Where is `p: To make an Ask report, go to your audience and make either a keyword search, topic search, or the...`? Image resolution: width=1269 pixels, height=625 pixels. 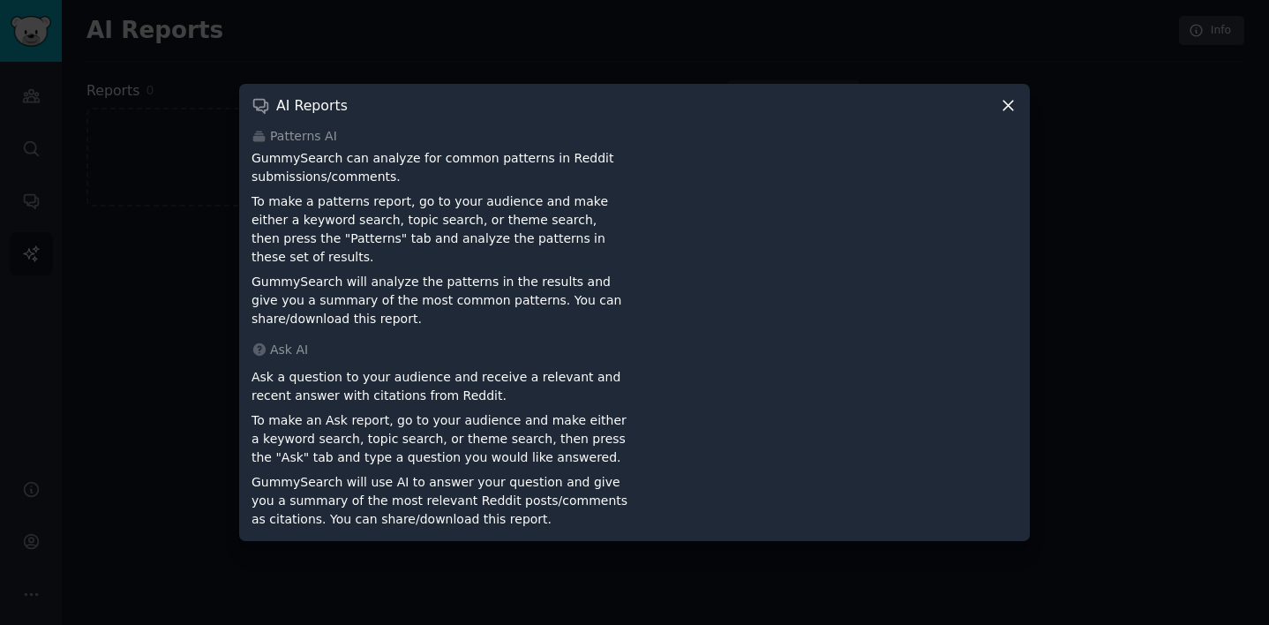
p: To make an Ask report, go to your audience and make either a keyword search, topic search, or the... is located at coordinates (440, 439).